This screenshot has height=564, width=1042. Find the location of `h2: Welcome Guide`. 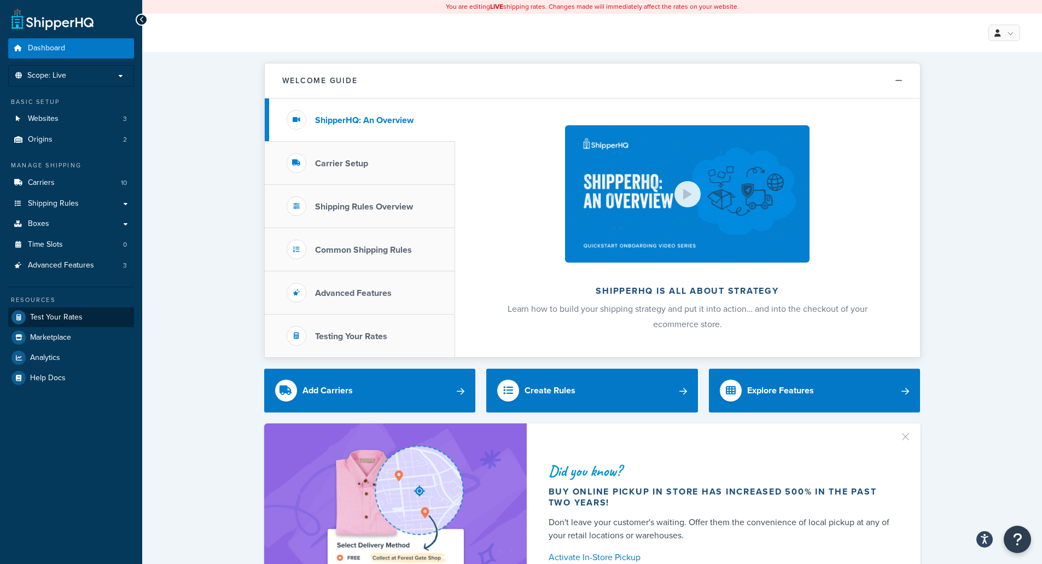

h2: Welcome Guide is located at coordinates (320, 80).